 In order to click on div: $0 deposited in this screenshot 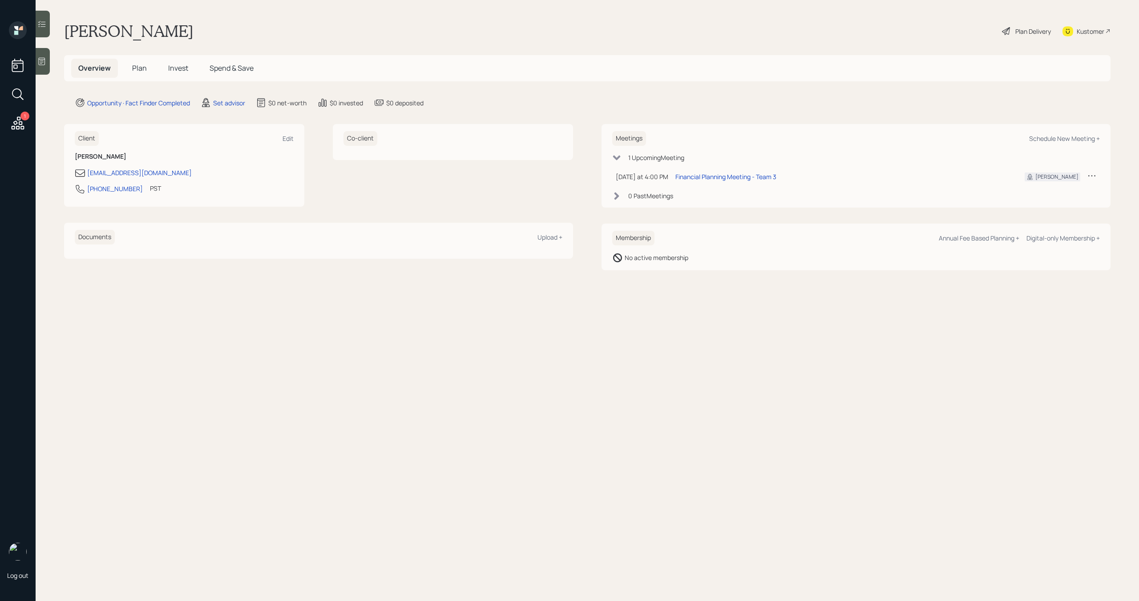, I will do `click(405, 103)`.